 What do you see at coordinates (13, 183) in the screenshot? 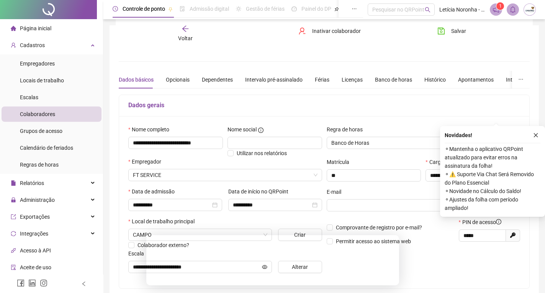
I see `span: file` at bounding box center [13, 183].